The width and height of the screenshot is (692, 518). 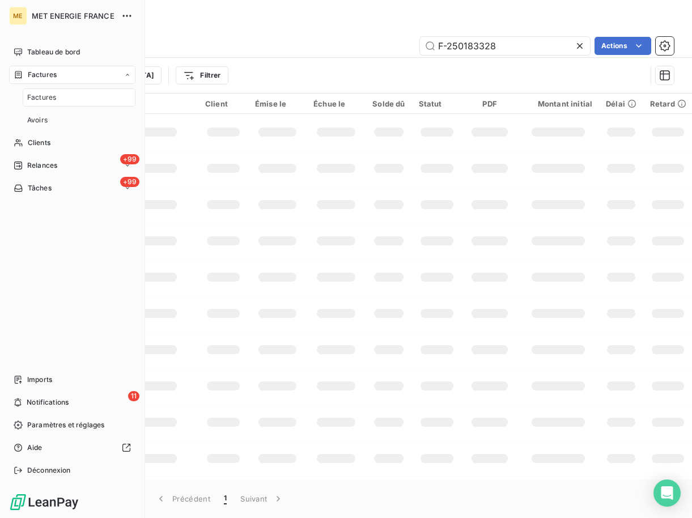 What do you see at coordinates (42, 165) in the screenshot?
I see `span: Relances` at bounding box center [42, 165].